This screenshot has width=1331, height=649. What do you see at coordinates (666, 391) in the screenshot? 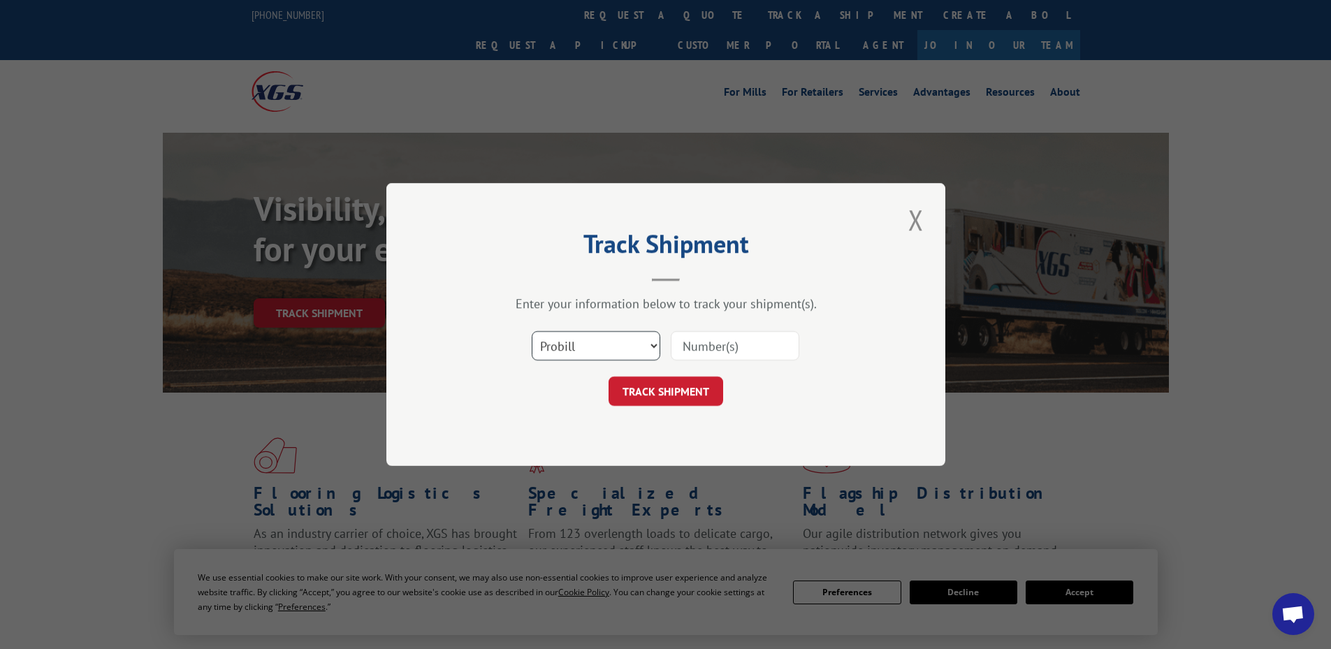
I see `button: TRACK SHIPMENT` at bounding box center [666, 391].